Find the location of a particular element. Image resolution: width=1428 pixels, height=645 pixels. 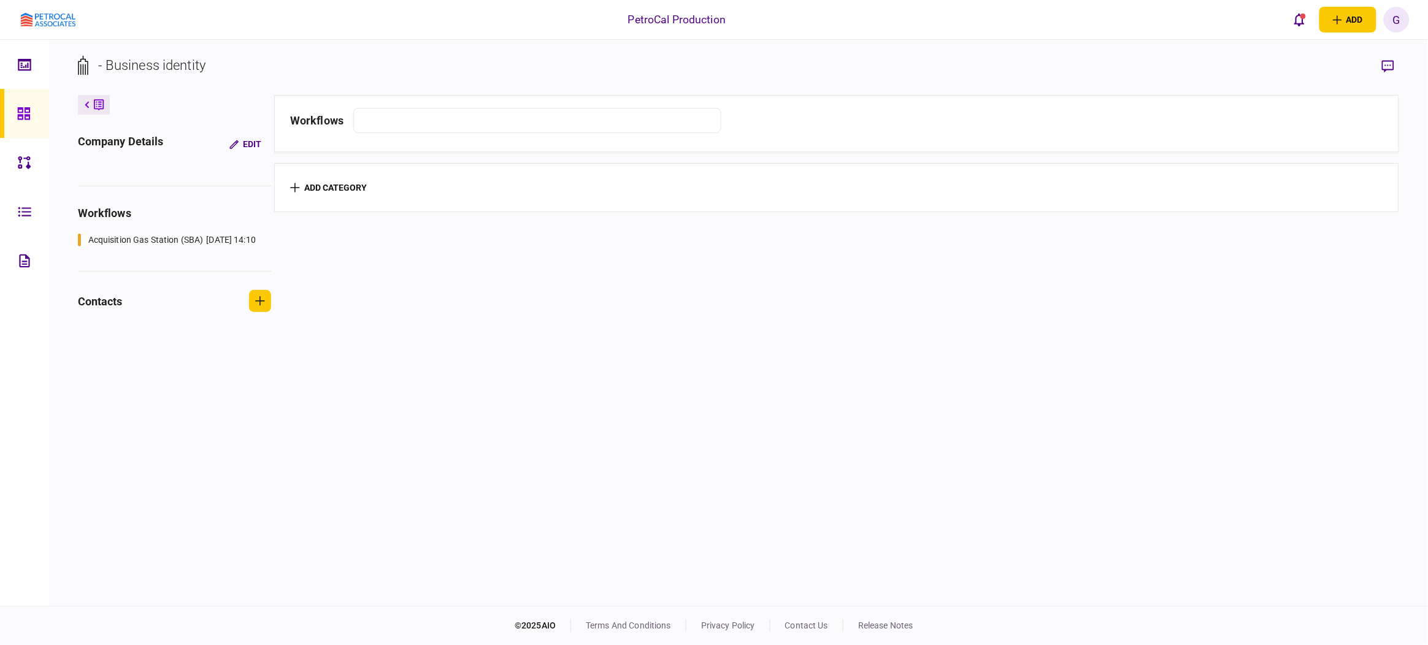

button: open notifications list is located at coordinates (1299, 20).